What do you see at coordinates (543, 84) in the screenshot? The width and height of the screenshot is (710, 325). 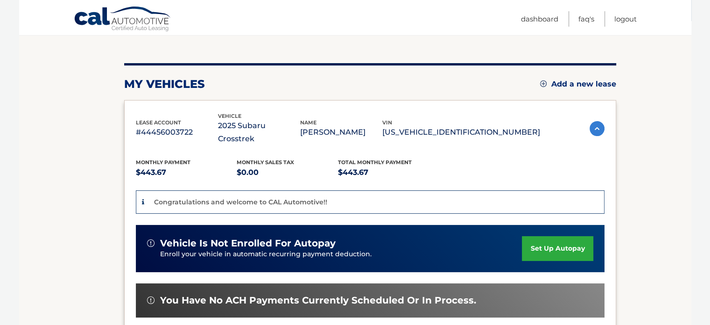 I see `img: add.svg` at bounding box center [543, 84].